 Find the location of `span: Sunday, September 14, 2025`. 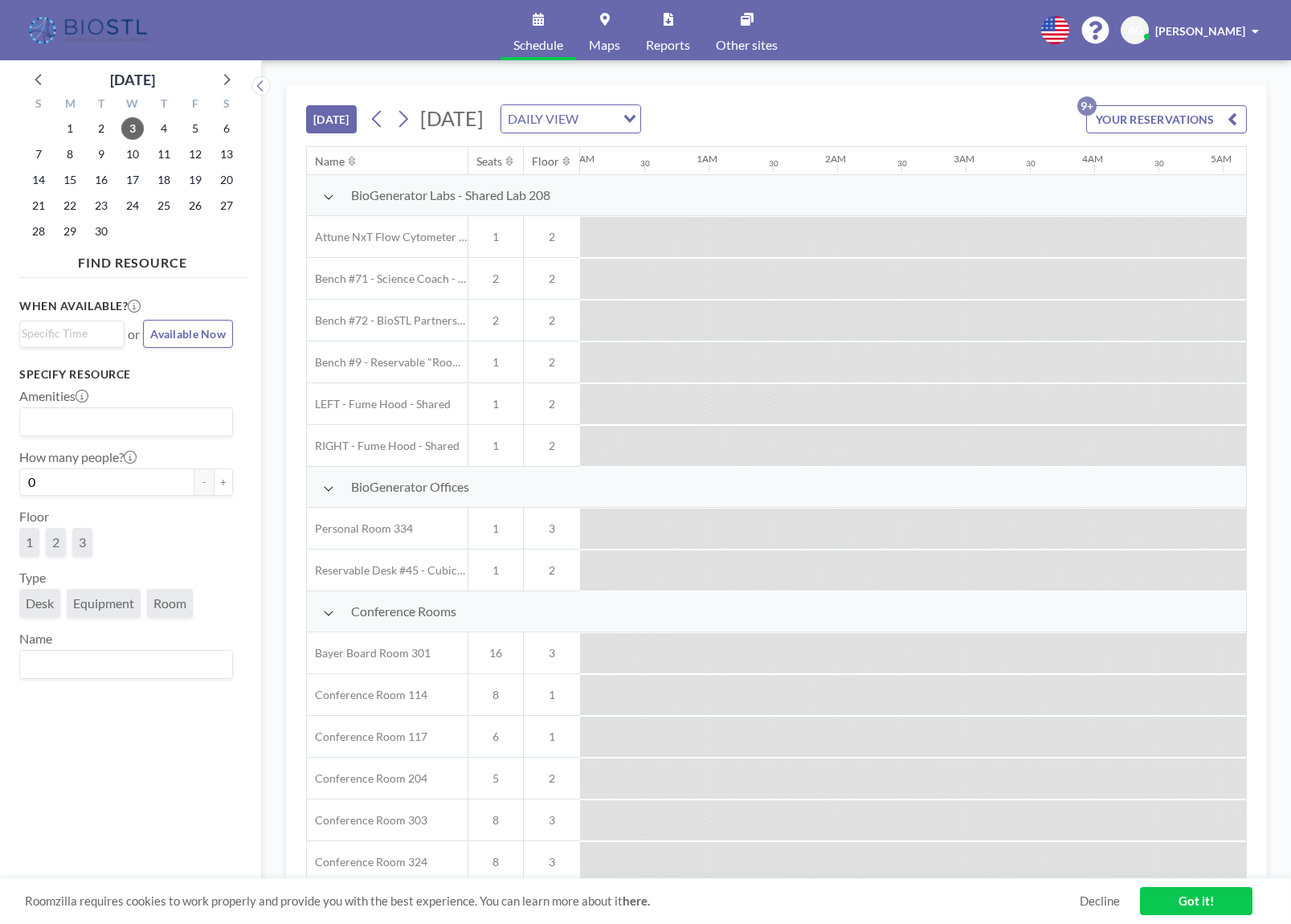

span: Sunday, September 14, 2025 is located at coordinates (39, 180).